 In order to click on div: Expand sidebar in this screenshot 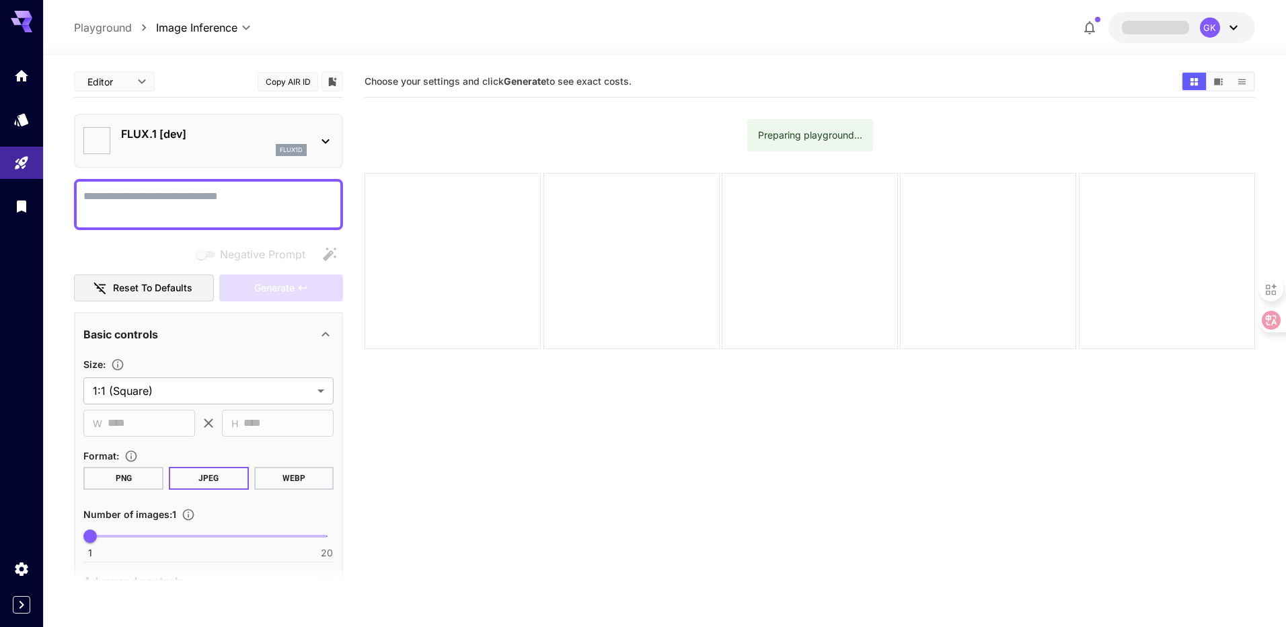, I will do `click(22, 605)`.